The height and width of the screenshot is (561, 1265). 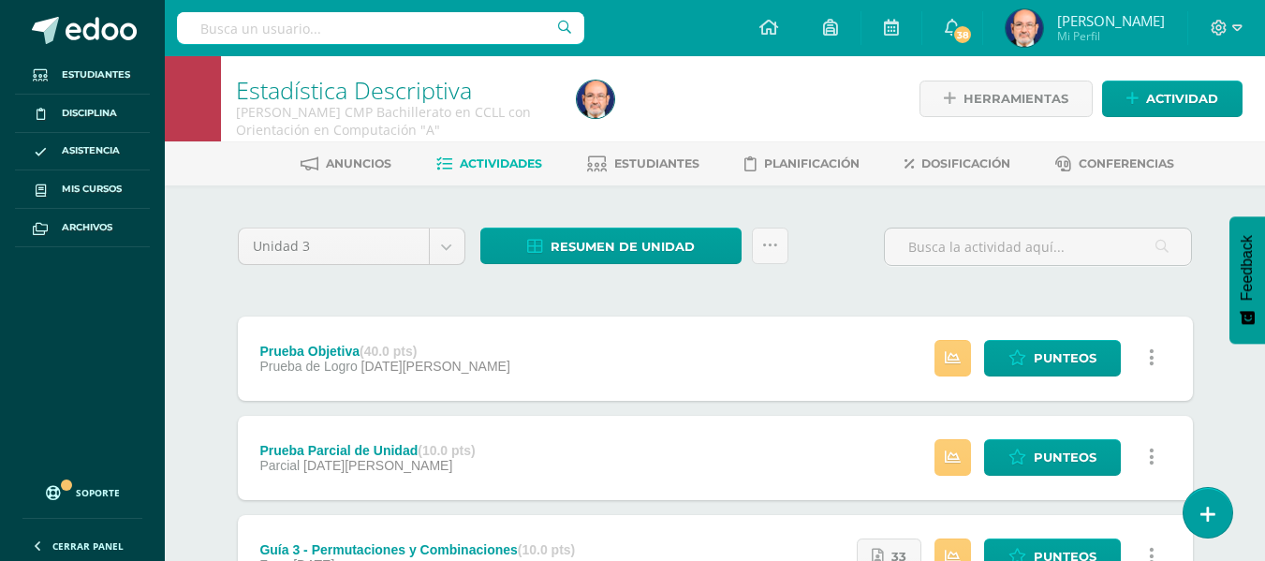 What do you see at coordinates (489, 164) in the screenshot?
I see `a: Actividades` at bounding box center [489, 164].